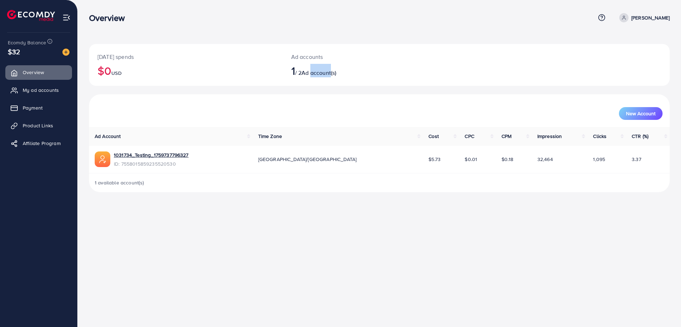 The image size is (681, 327). I want to click on img: ic-ads-acc.e4c84228.svg, so click(102, 159).